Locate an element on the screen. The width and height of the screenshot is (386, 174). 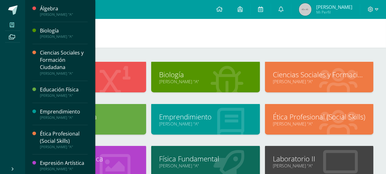
div: Álgebra is located at coordinates (64, 8).